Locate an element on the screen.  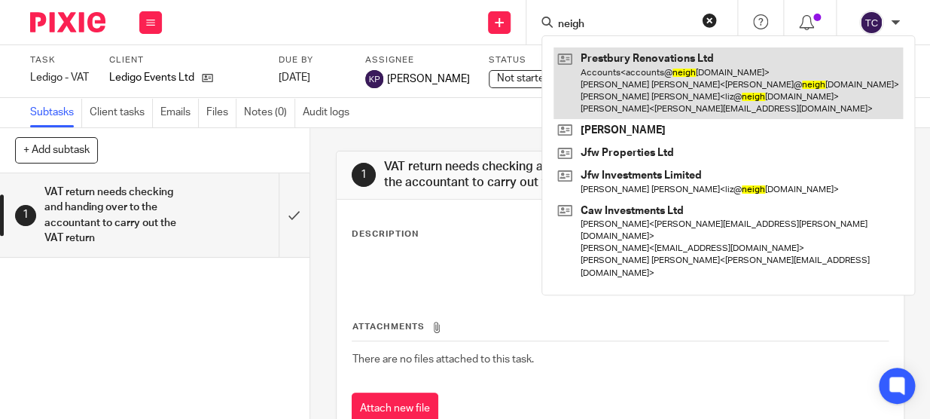
button: Clear is located at coordinates (710, 20).